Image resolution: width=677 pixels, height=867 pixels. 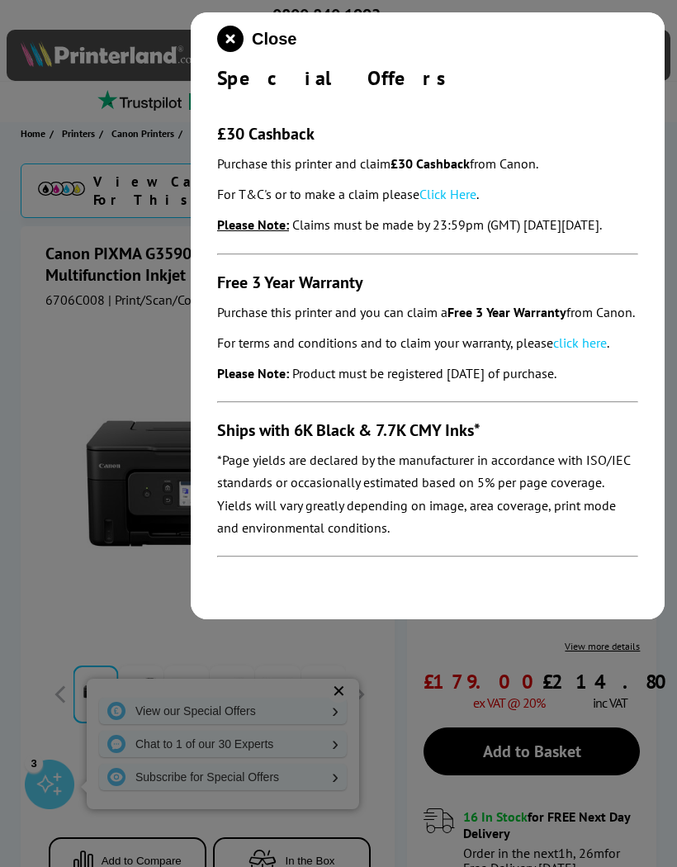 I want to click on a: click here, so click(x=580, y=343).